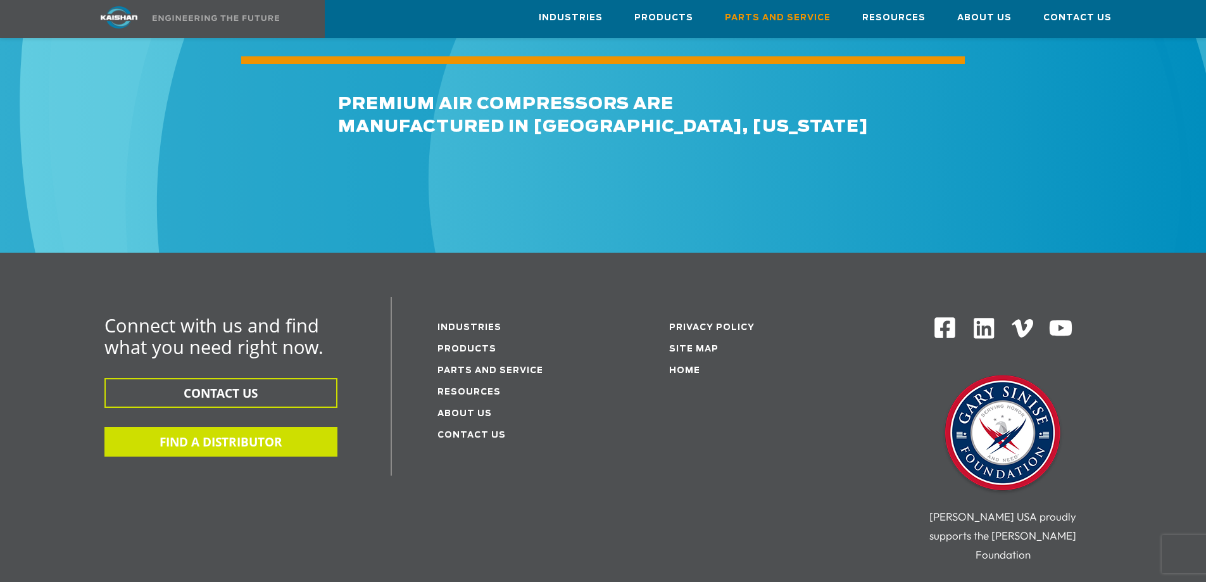 The width and height of the screenshot is (1206, 582). What do you see at coordinates (214, 336) in the screenshot?
I see `span: Connect with us and find what you need right now.` at bounding box center [214, 336].